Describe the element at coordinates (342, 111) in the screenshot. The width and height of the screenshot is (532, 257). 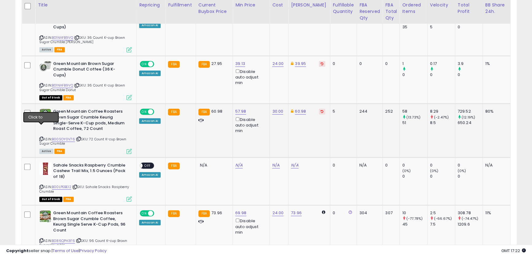
I see `div: 5` at that location.